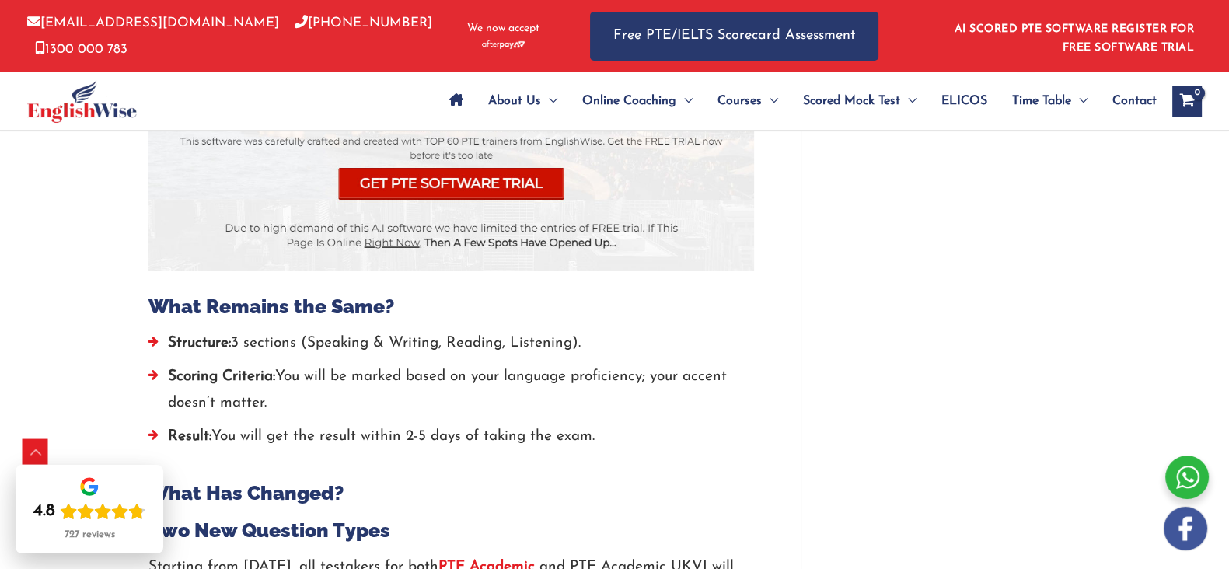  Describe the element at coordinates (503, 44) in the screenshot. I see `img: Afterpay-Logo` at that location.